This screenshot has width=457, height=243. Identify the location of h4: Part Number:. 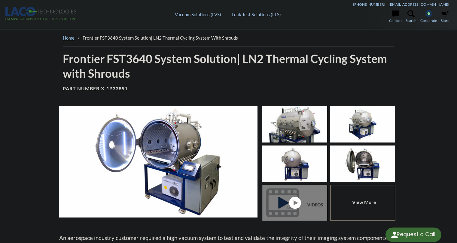
(229, 89).